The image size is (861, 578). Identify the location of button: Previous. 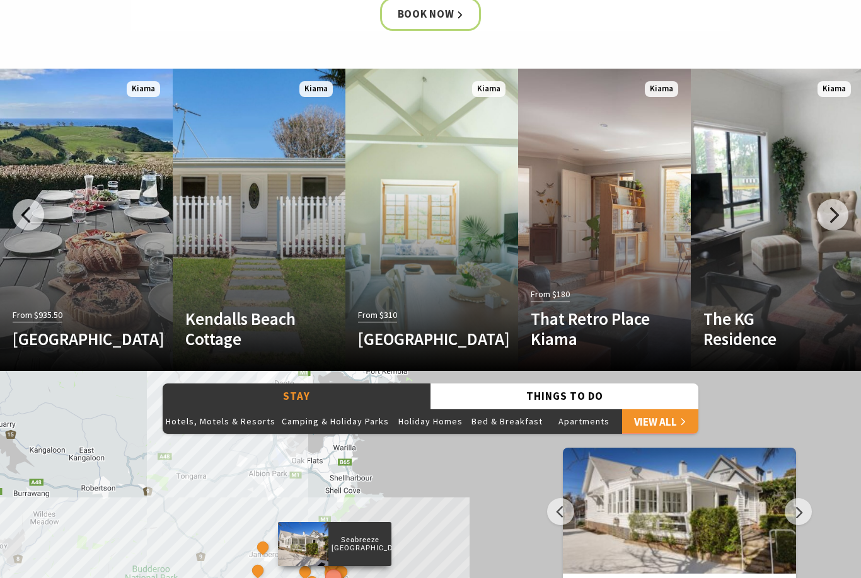
(560, 512).